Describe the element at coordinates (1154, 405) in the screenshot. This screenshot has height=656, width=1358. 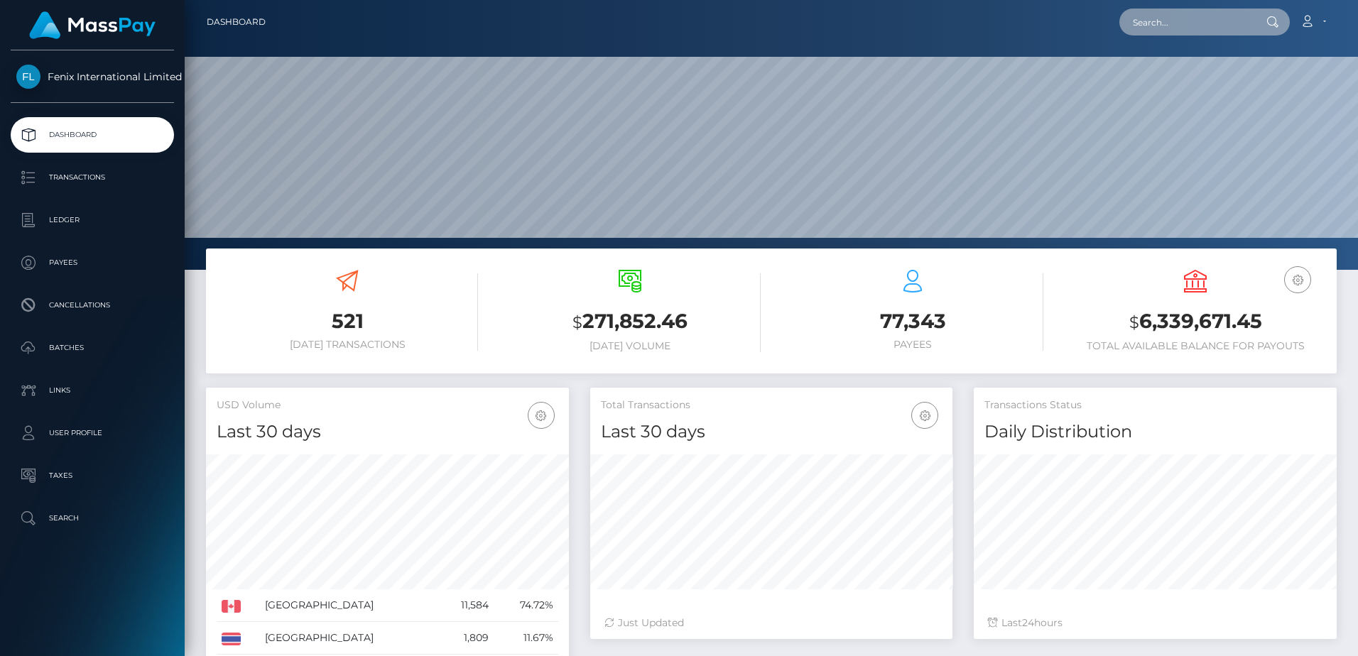
I see `h5: Transactions Status` at that location.